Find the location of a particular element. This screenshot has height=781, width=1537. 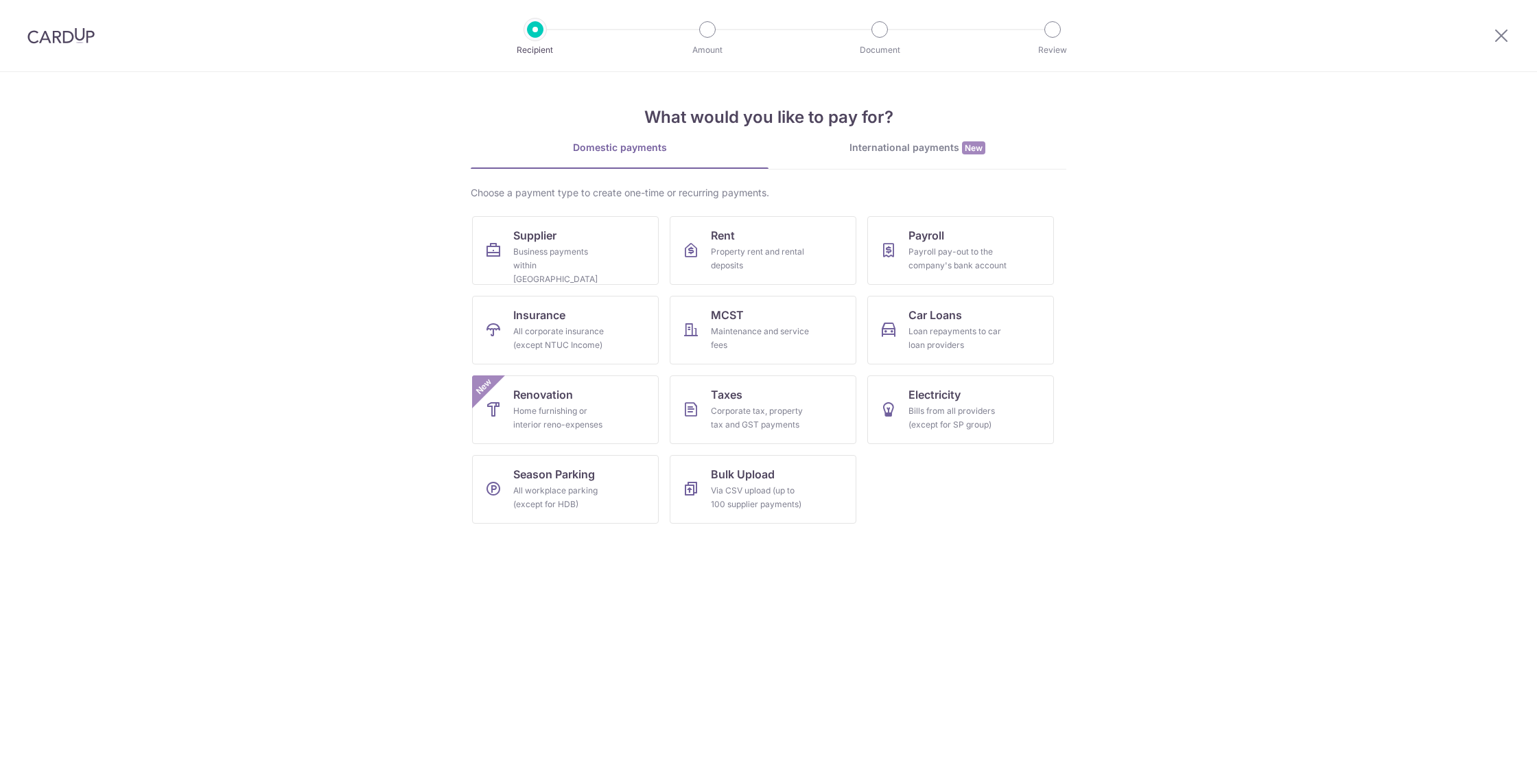

span: Supplier is located at coordinates (534, 235).